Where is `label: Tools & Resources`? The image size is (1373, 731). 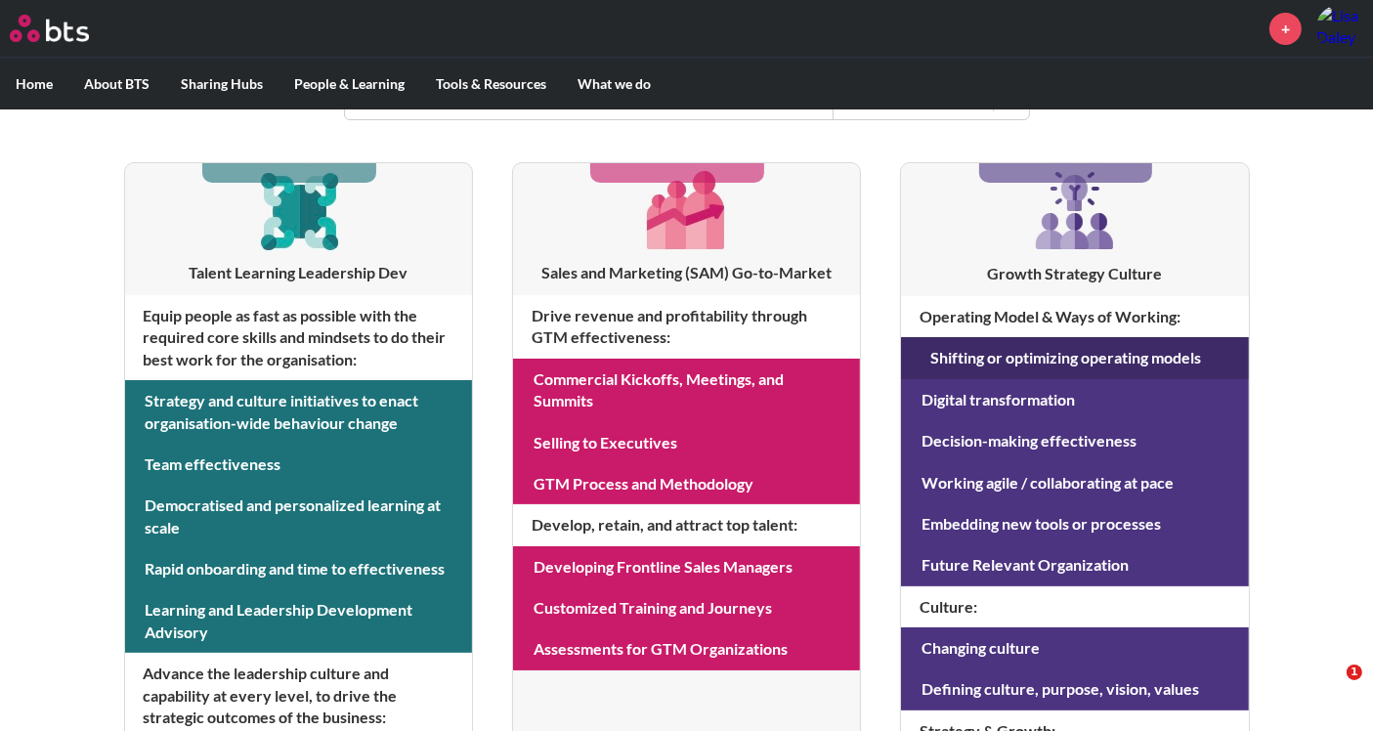 label: Tools & Resources is located at coordinates (490, 84).